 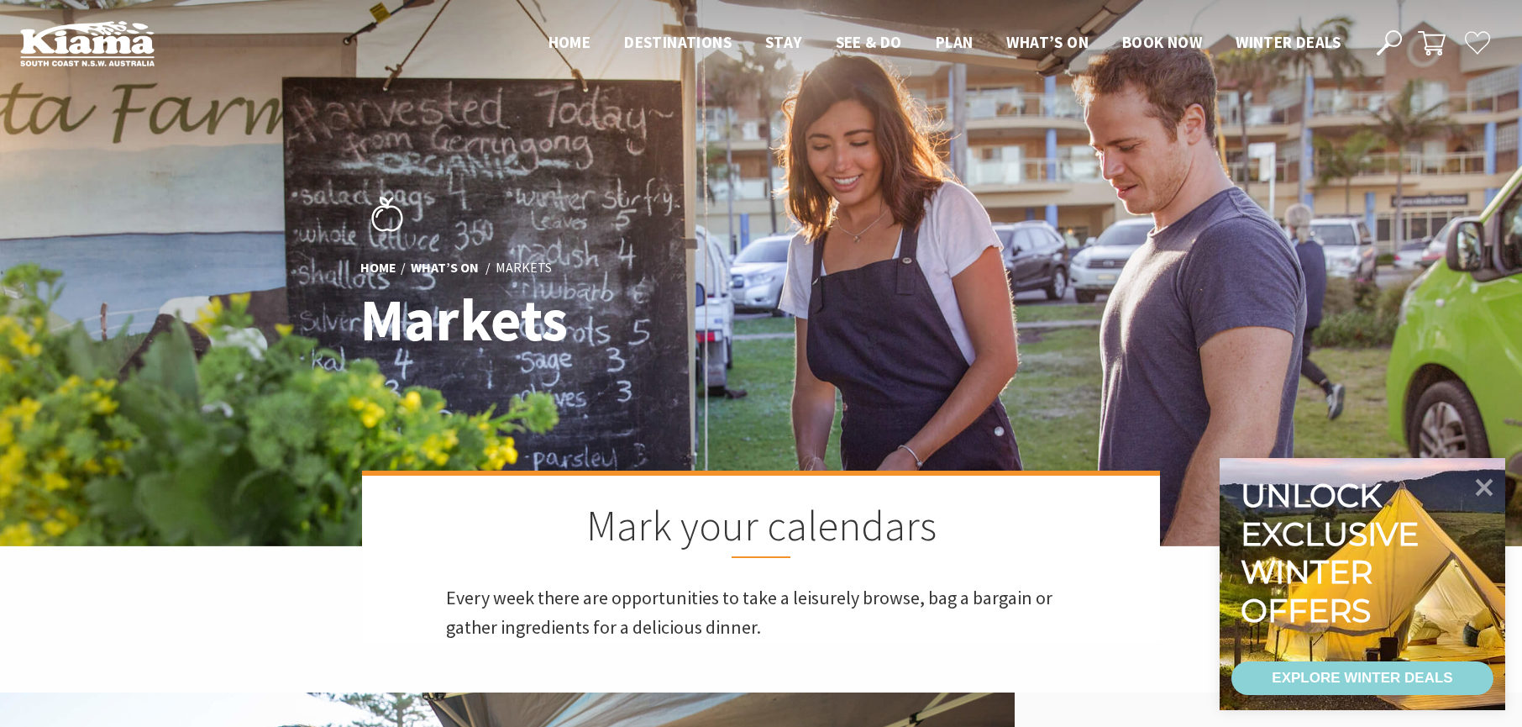 What do you see at coordinates (1048, 42) in the screenshot?
I see `span: What’s On` at bounding box center [1048, 42].